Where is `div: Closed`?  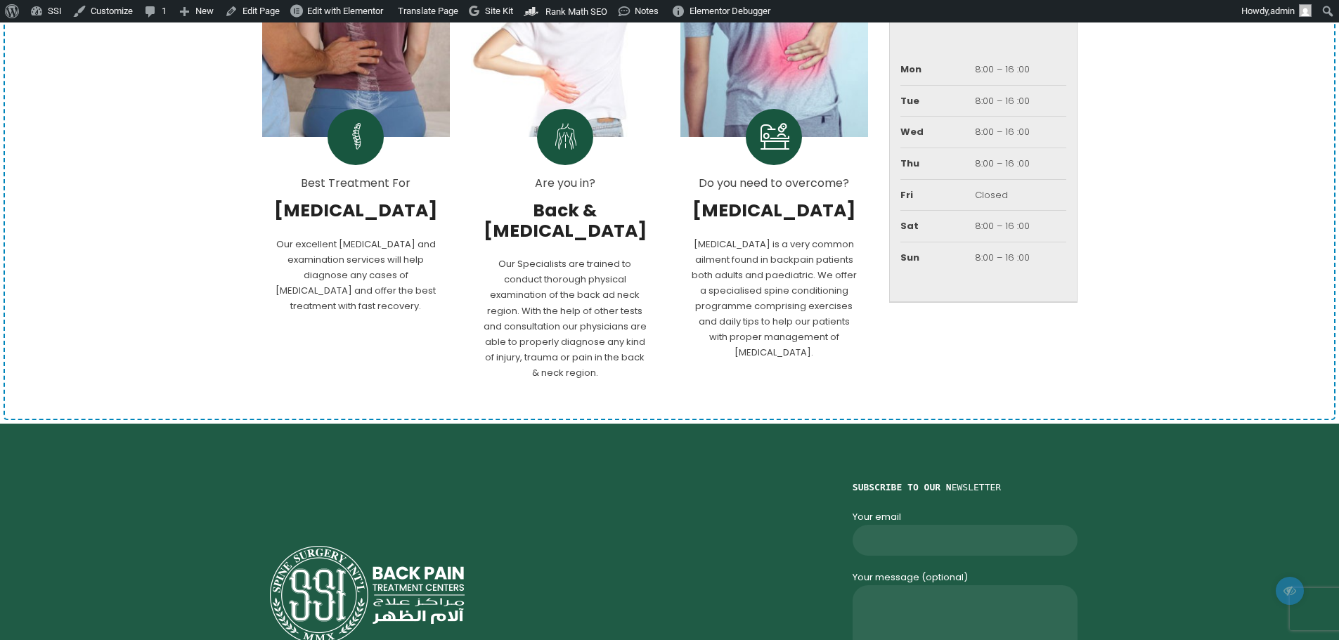
div: Closed is located at coordinates (1020, 195).